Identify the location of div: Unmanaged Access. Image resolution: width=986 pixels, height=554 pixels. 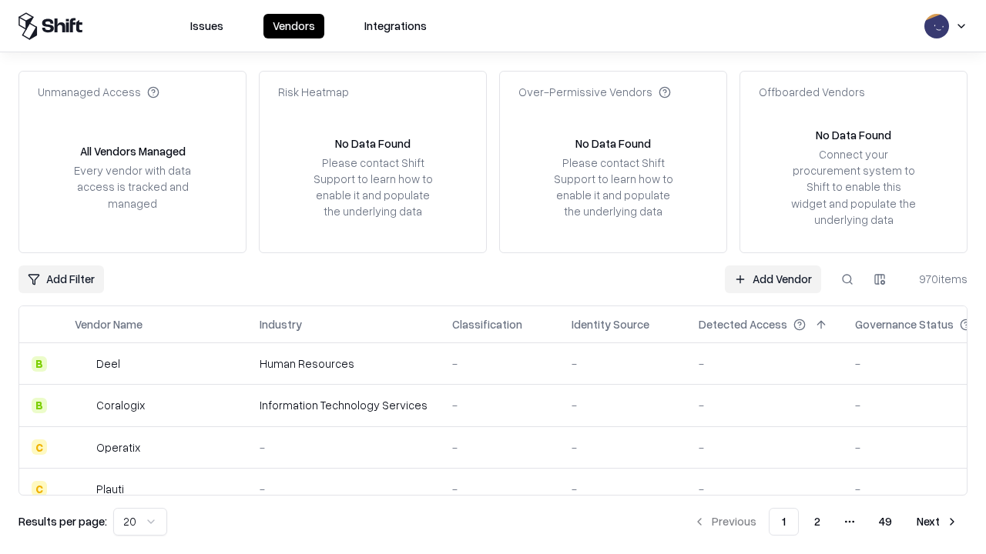
(99, 92).